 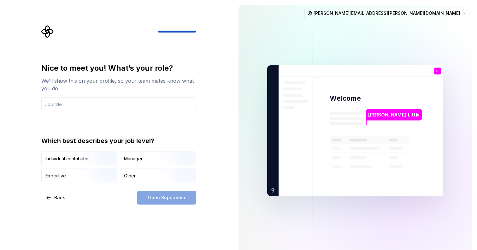 I want to click on div: Individual contributor, so click(x=67, y=159).